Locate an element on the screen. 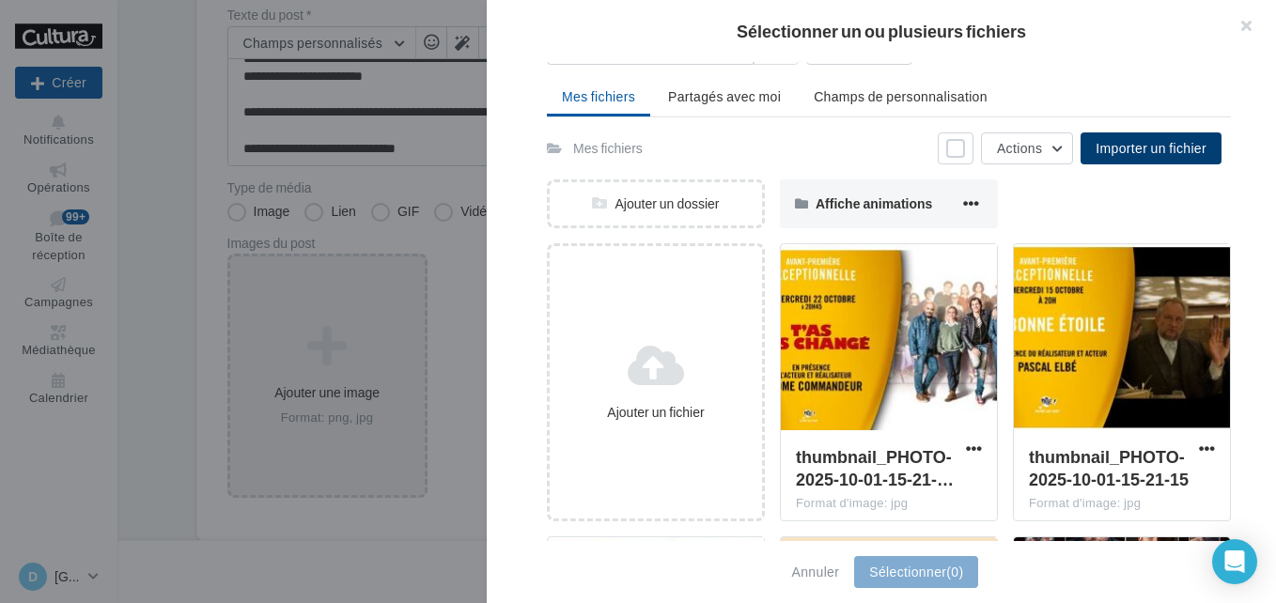  span: Importer un fichier is located at coordinates (1151, 148).